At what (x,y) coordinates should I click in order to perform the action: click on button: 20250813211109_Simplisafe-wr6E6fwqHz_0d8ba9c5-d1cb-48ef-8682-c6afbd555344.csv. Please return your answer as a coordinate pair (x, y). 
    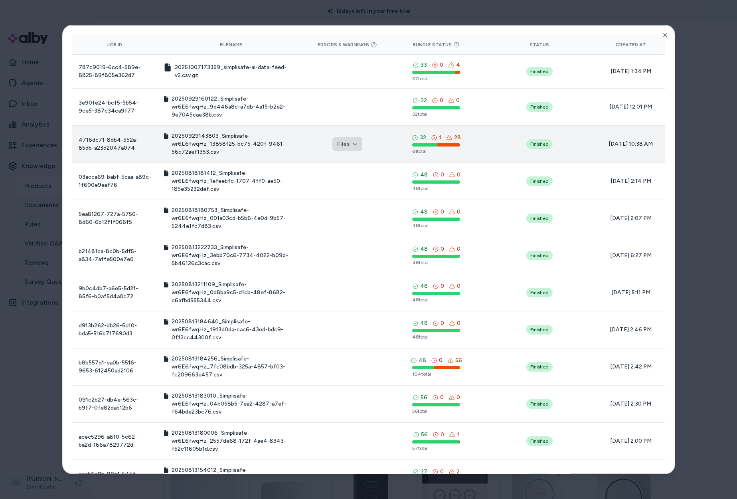
    Looking at the image, I should click on (231, 292).